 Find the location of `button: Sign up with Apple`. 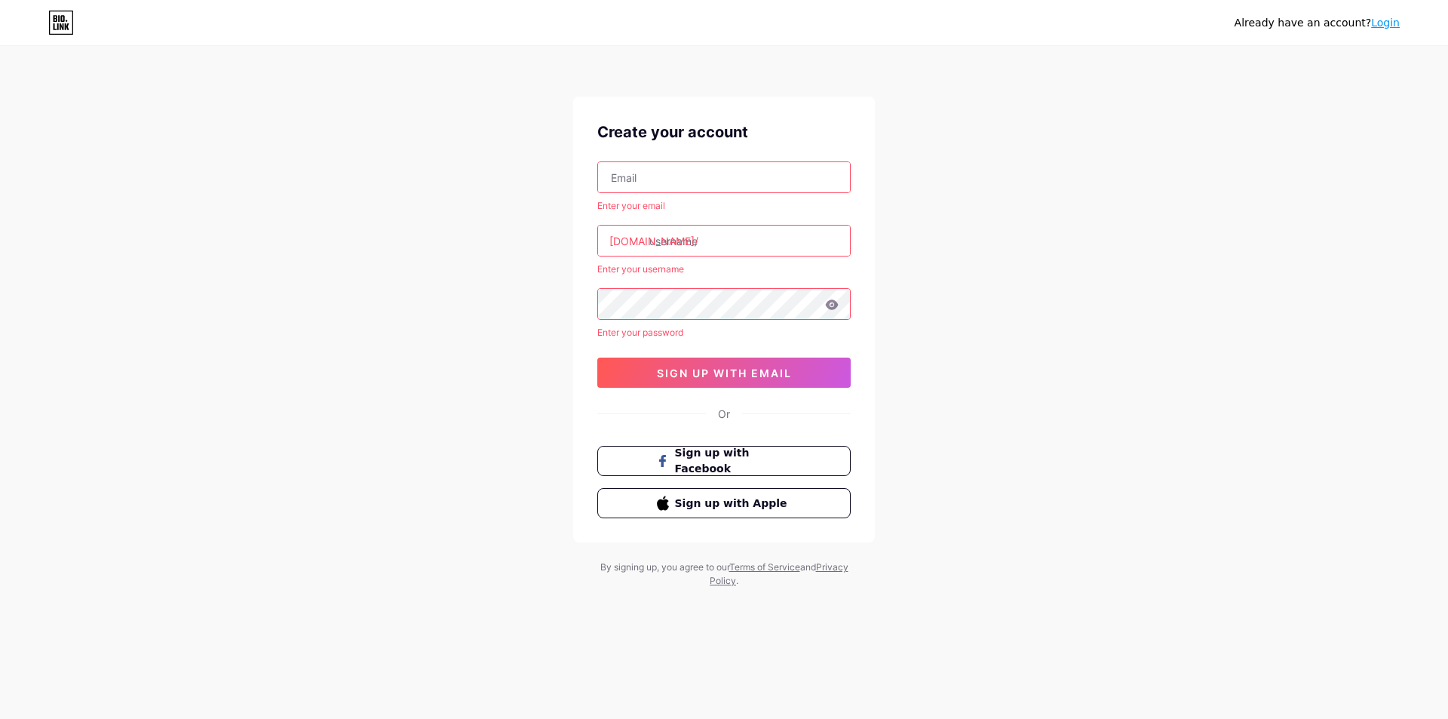

button: Sign up with Apple is located at coordinates (724, 503).